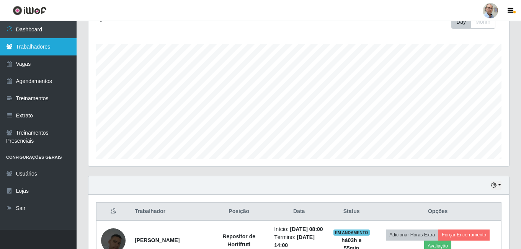 This screenshot has width=521, height=249. What do you see at coordinates (438, 212) in the screenshot?
I see `th: Opções` at bounding box center [438, 212].